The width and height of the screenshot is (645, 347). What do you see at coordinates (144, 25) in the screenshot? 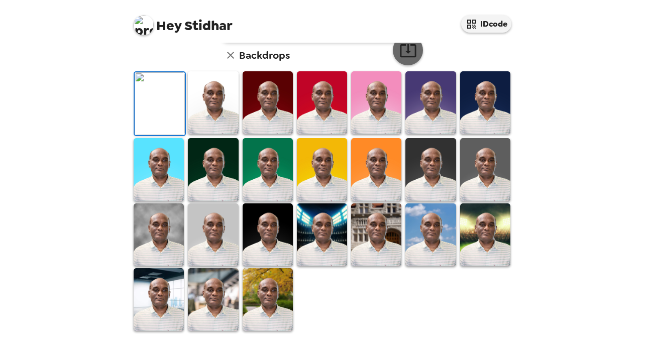
I see `img: profile pic` at bounding box center [144, 25].